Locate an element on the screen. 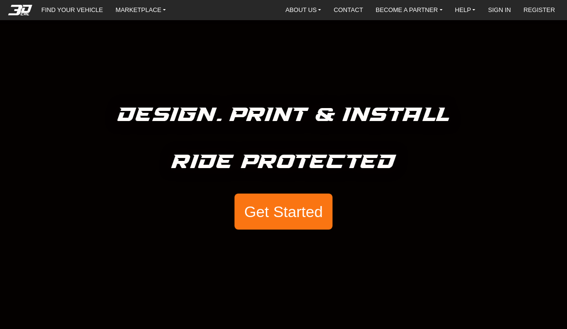 The image size is (567, 329). button: Get Started is located at coordinates (284, 212).